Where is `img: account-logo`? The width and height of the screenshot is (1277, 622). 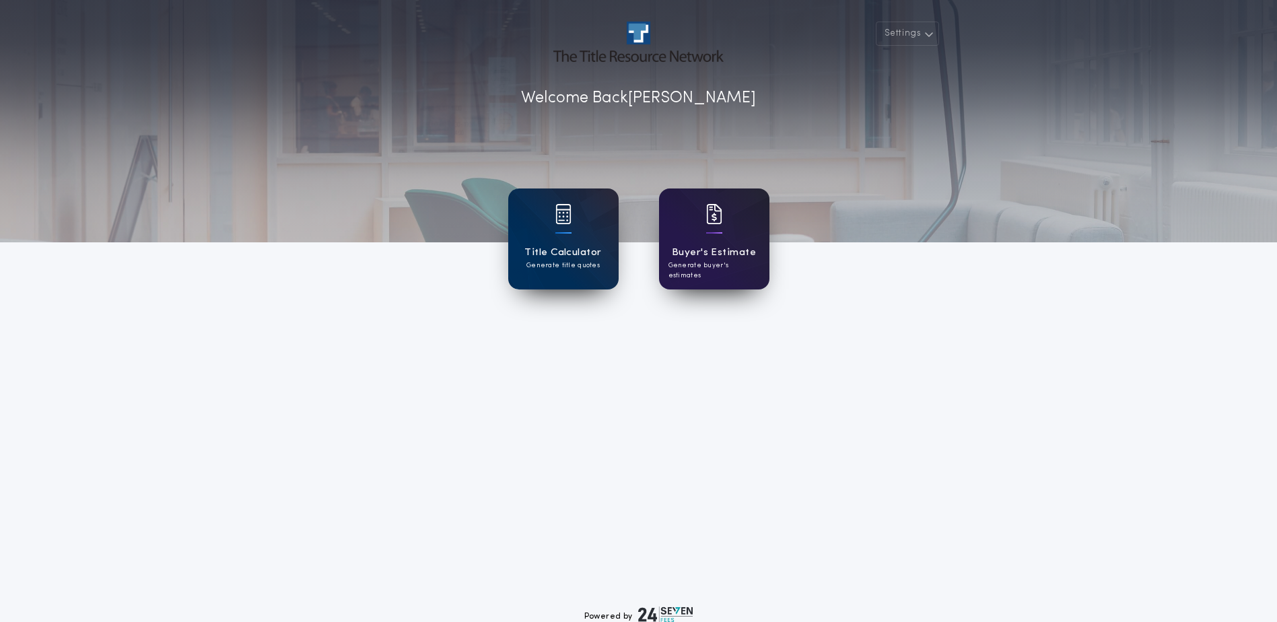 img: account-logo is located at coordinates (638, 42).